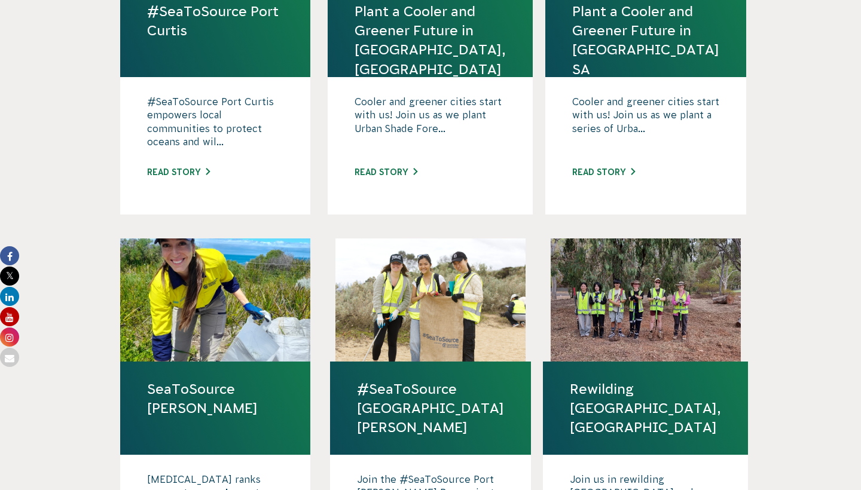 The width and height of the screenshot is (861, 490). What do you see at coordinates (215, 21) in the screenshot?
I see `a: #SeaToSource Port Curtis` at bounding box center [215, 21].